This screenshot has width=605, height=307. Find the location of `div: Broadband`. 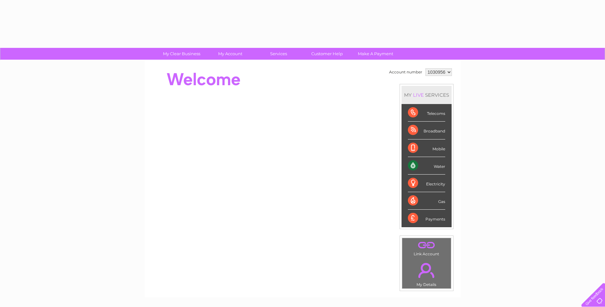

div: Broadband is located at coordinates (426, 130).